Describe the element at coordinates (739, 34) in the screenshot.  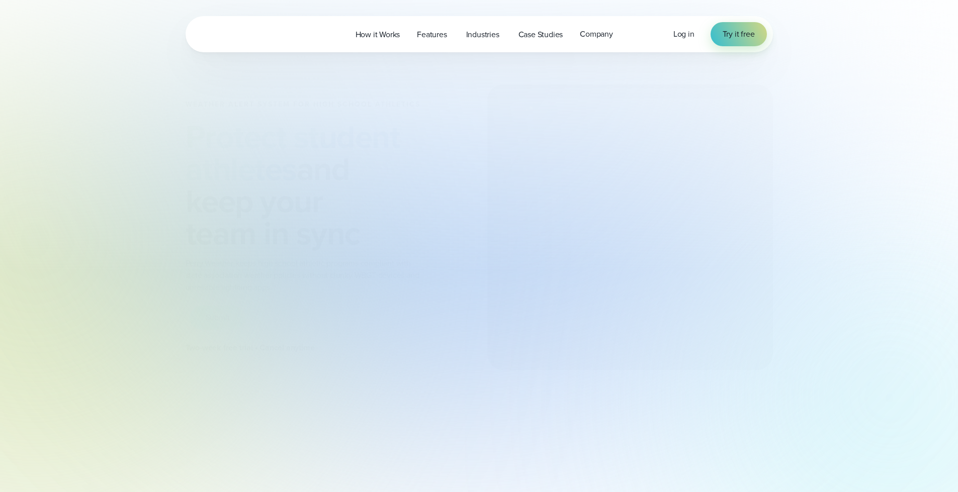
I see `a: Try it free` at that location.